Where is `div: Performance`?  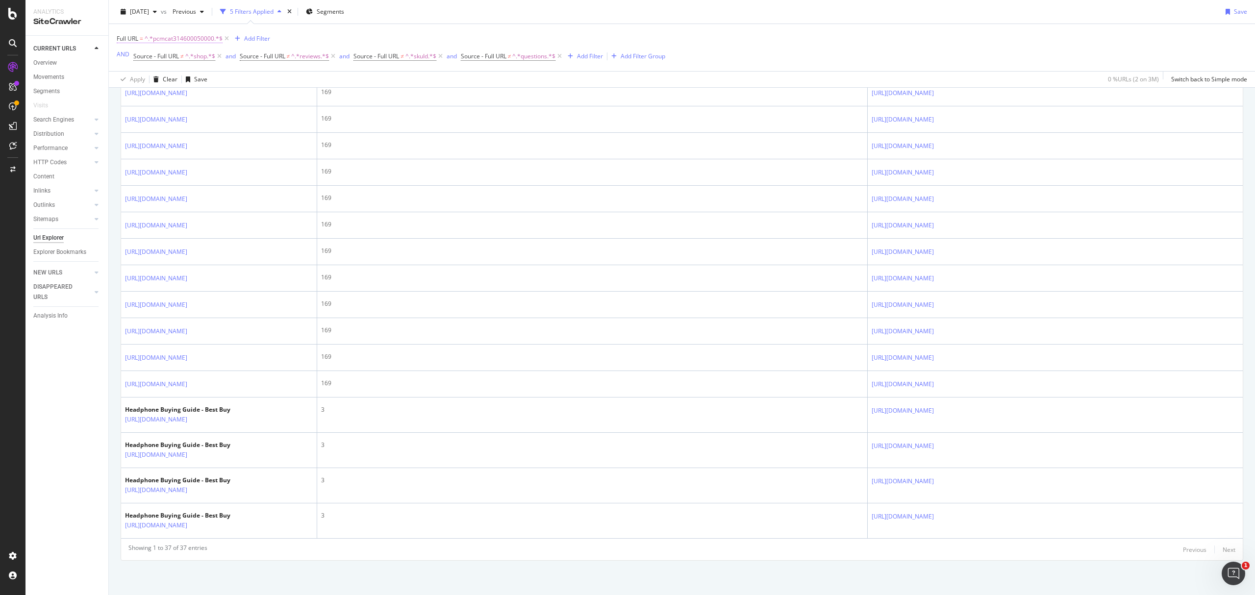 div: Performance is located at coordinates (50, 148).